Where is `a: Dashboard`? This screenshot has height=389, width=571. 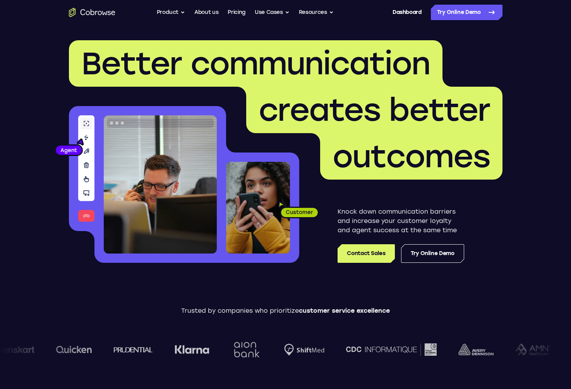
a: Dashboard is located at coordinates (407, 12).